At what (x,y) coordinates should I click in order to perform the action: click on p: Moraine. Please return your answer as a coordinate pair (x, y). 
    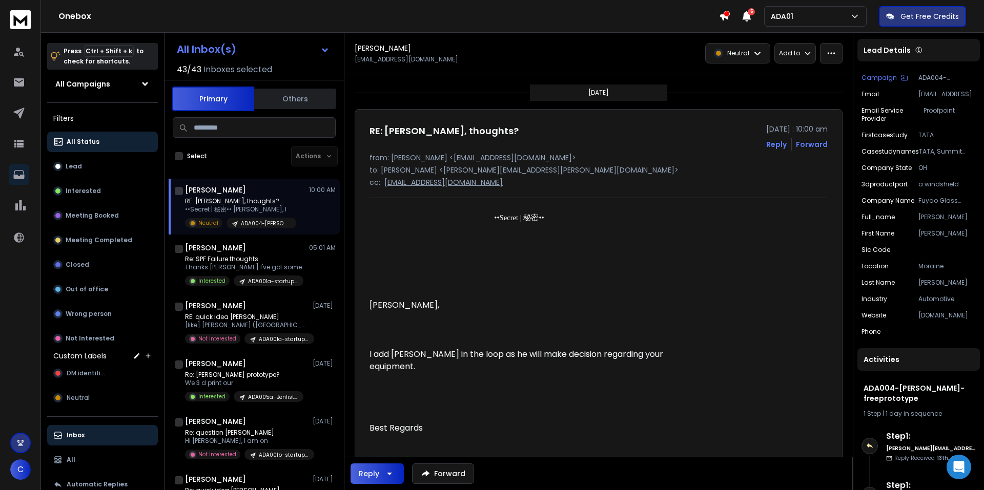
    Looking at the image, I should click on (947, 266).